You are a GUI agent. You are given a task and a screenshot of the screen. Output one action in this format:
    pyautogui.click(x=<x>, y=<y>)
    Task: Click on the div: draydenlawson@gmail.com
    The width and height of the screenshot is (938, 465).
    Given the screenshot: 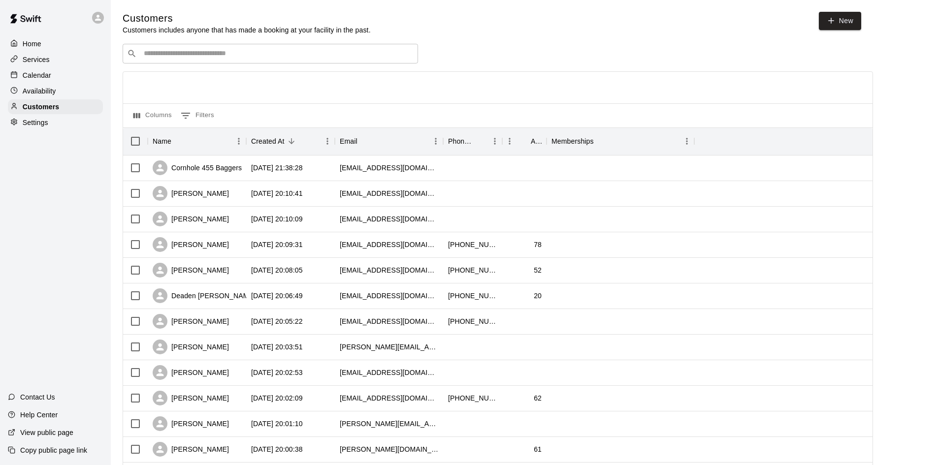 What is the action you would take?
    pyautogui.click(x=389, y=373)
    